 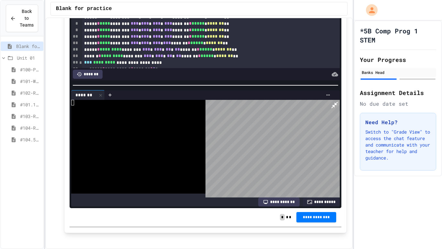 I want to click on span: #100-Python, so click(x=30, y=69).